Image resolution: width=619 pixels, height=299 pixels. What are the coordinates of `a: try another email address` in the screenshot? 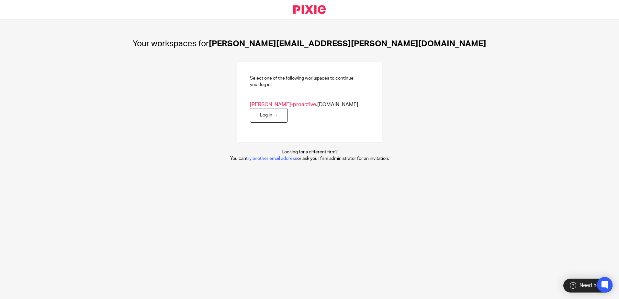 It's located at (272, 159).